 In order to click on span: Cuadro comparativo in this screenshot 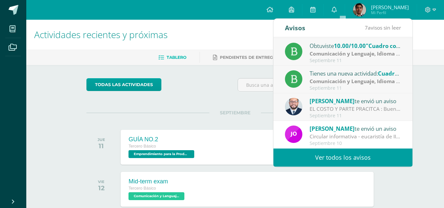, I will do `click(406, 73)`.